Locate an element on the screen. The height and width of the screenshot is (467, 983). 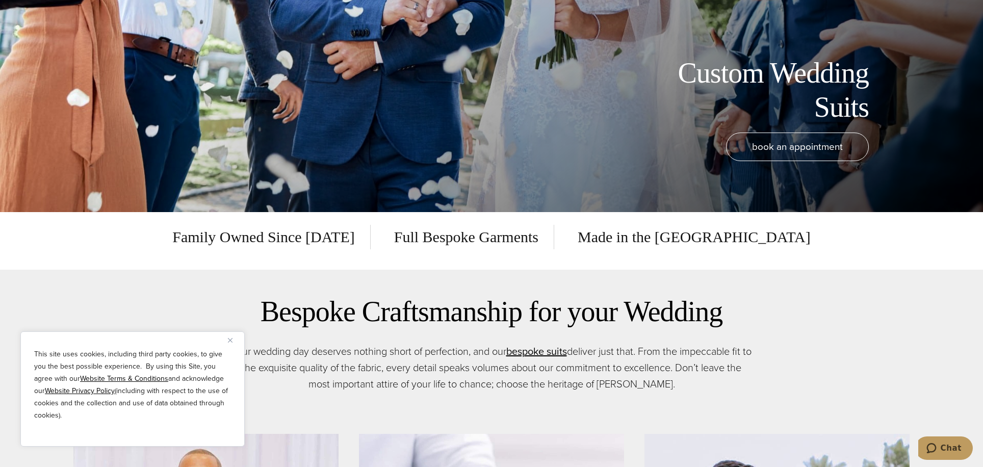
a: Website Privacy Policy is located at coordinates (80, 391).